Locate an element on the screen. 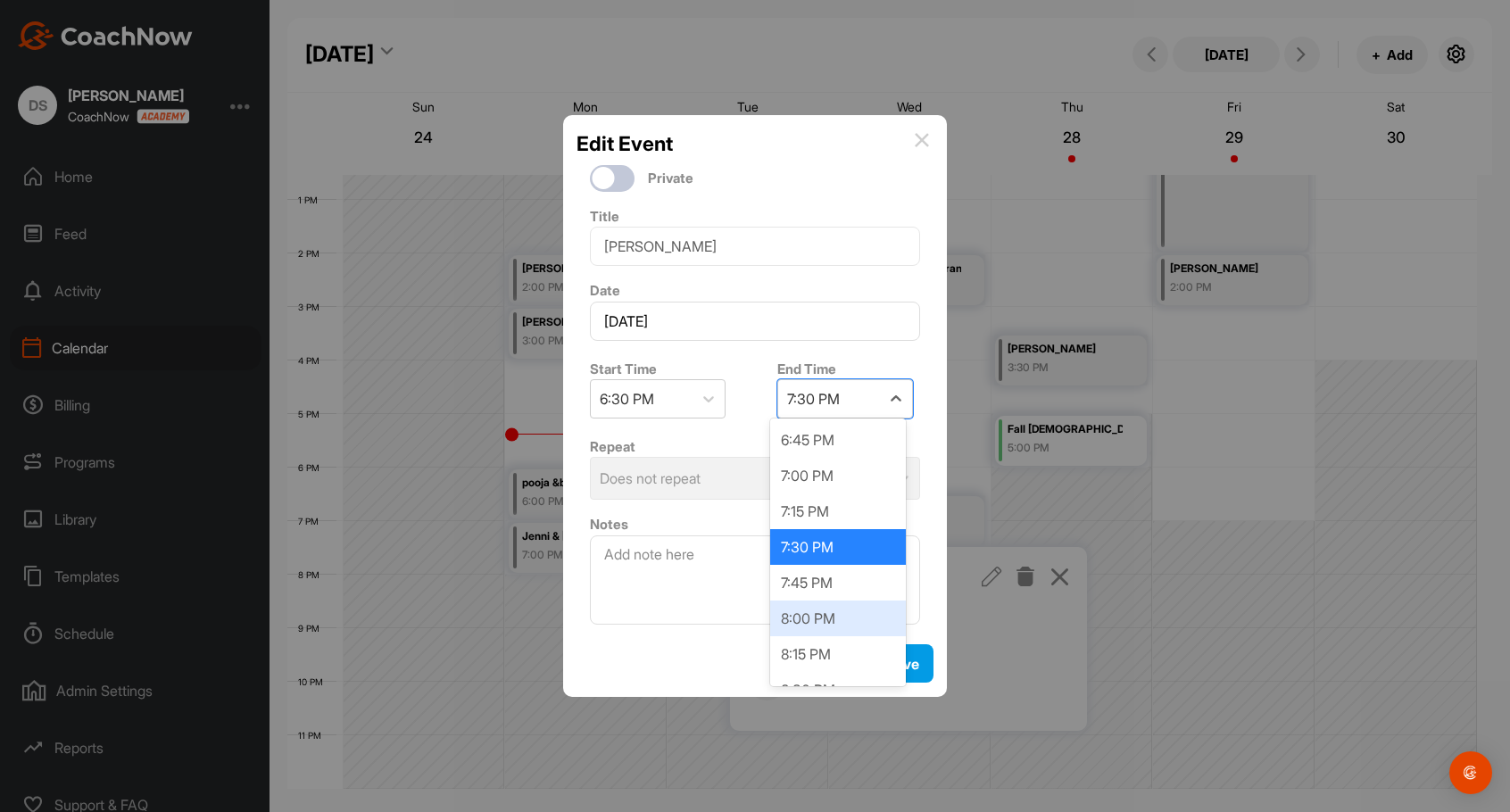 The height and width of the screenshot is (812, 1510). label: Repeat is located at coordinates (612, 446).